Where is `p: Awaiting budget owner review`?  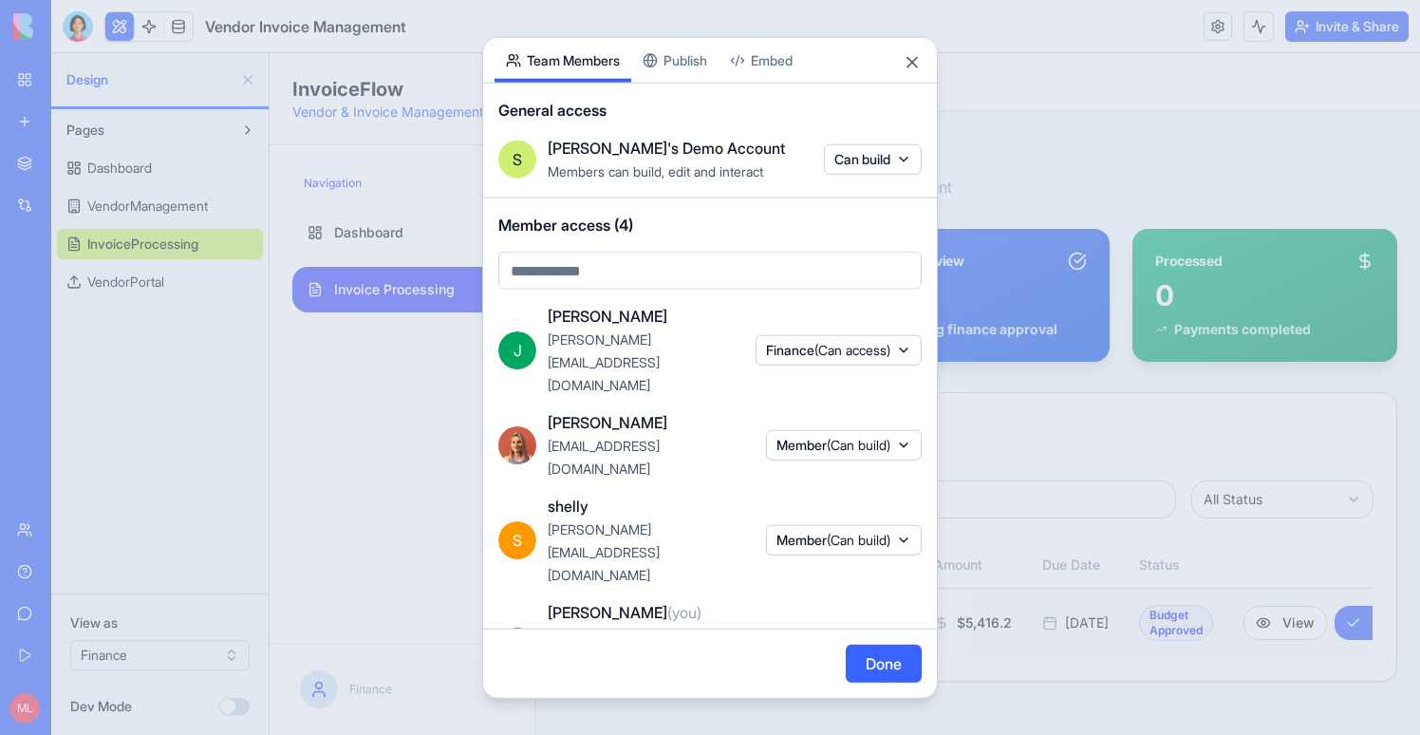 p: Awaiting budget owner review is located at coordinates (429, 276).